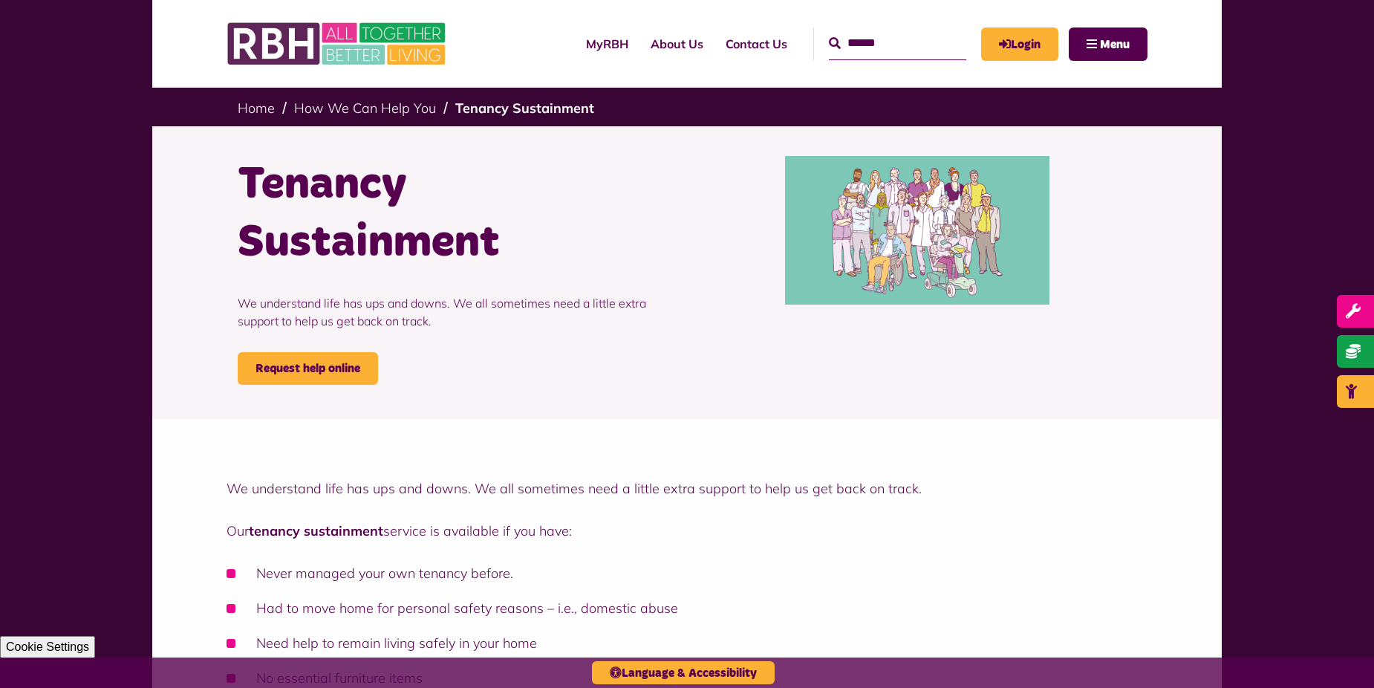 The image size is (1374, 688). I want to click on a: How We Can Help You, so click(365, 108).